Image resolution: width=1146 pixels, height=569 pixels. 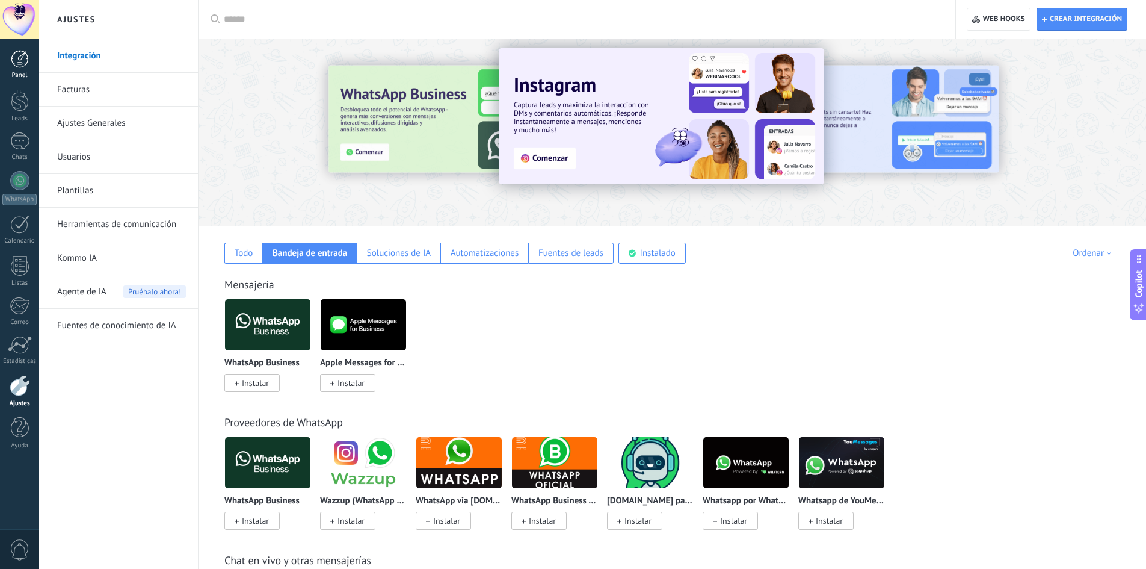 I want to click on img: Slide 3, so click(x=457, y=119).